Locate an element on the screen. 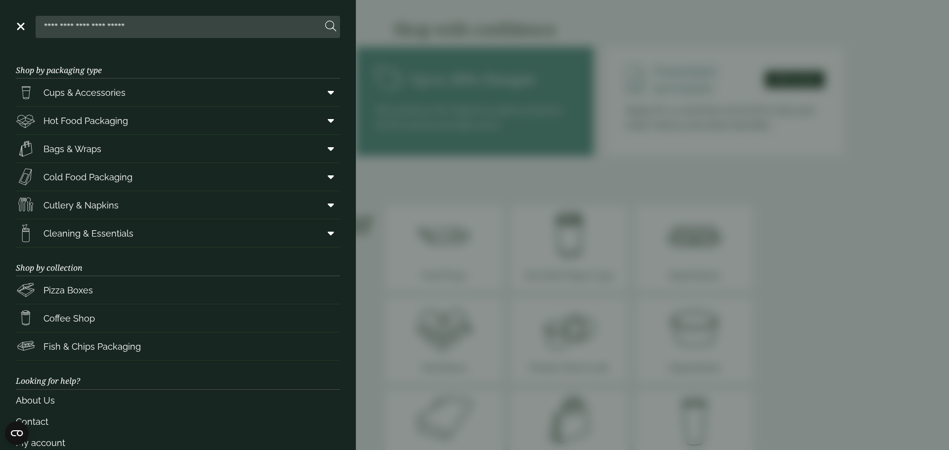  a: Cold Food Packaging is located at coordinates (178, 177).